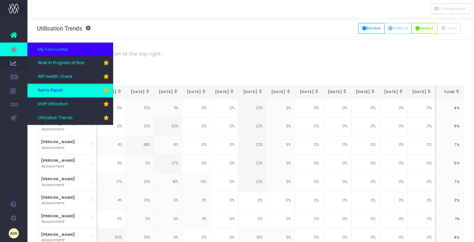  Describe the element at coordinates (140, 145) in the screenshot. I see `td: 38%` at that location.